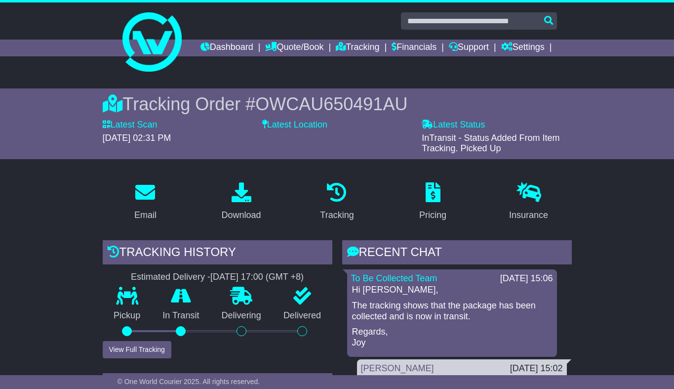 Image resolution: width=674 pixels, height=389 pixels. I want to click on p: Regards, Joy, so click(452, 337).